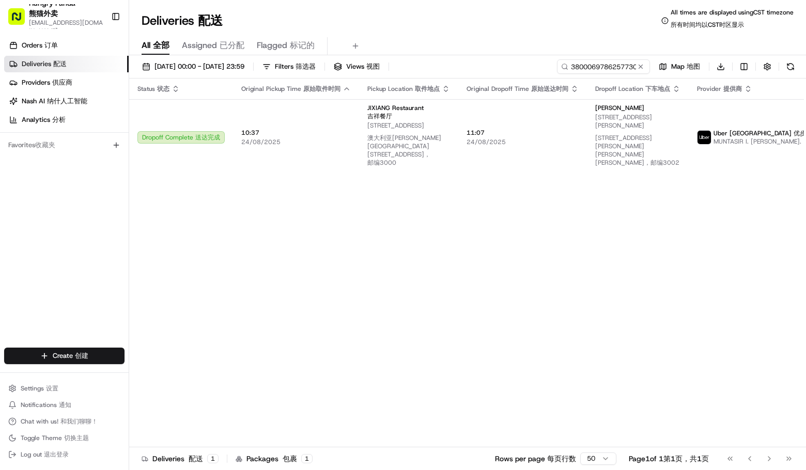 The width and height of the screenshot is (806, 470). Describe the element at coordinates (373, 66) in the screenshot. I see `span: 视图` at that location.